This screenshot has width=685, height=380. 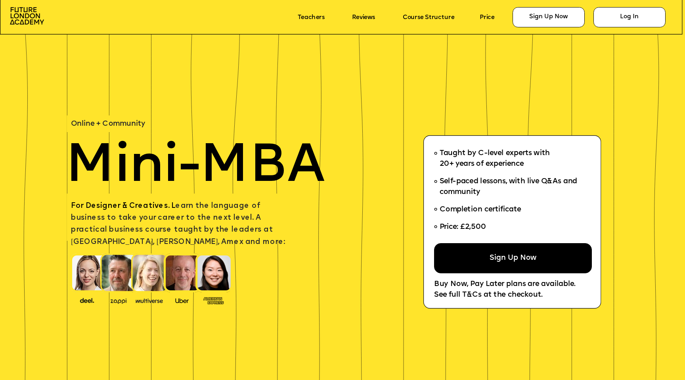 I want to click on span: For Designer & Creatives. L, so click(x=123, y=206).